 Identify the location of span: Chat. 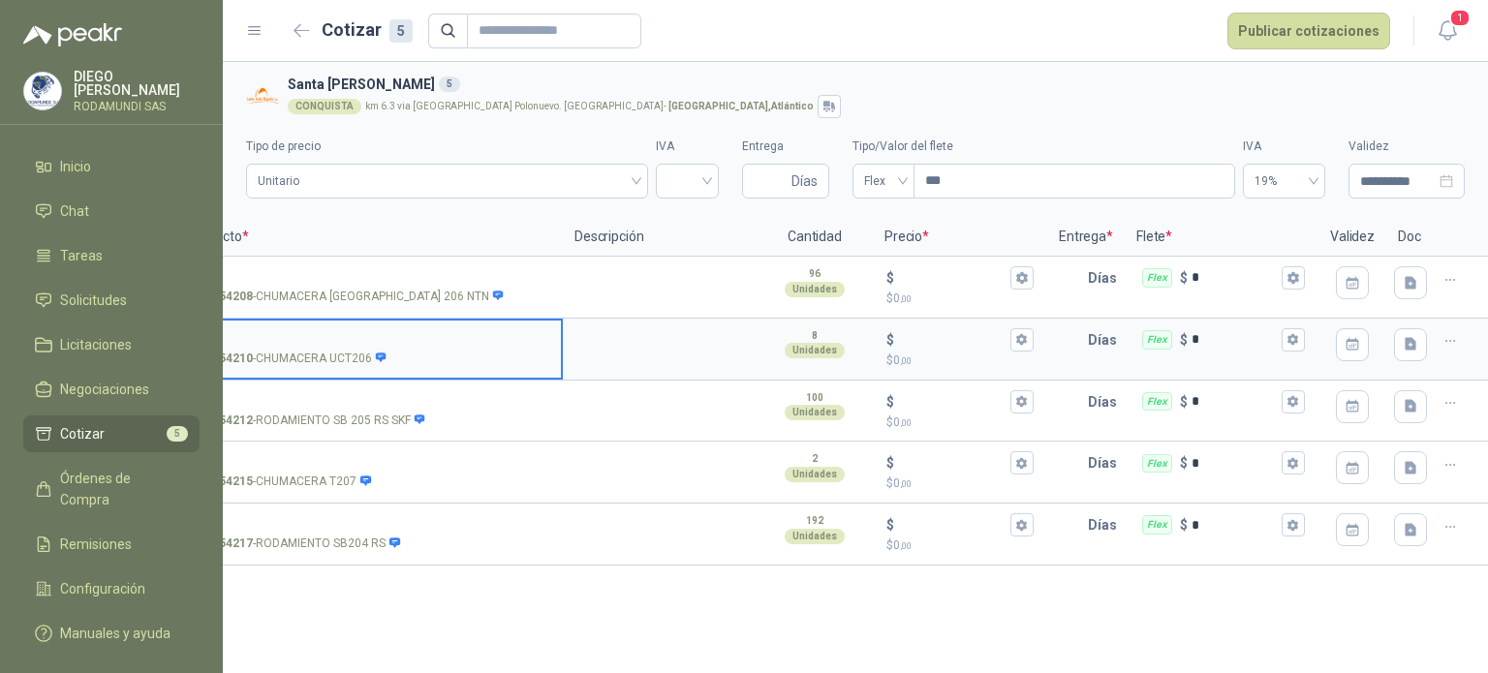
(75, 211).